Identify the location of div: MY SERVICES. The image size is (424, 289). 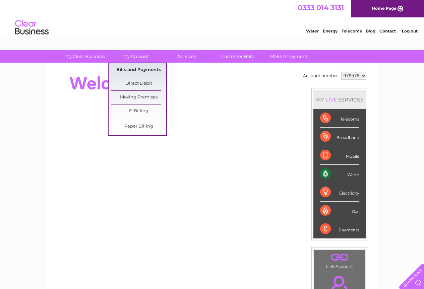
(339, 100).